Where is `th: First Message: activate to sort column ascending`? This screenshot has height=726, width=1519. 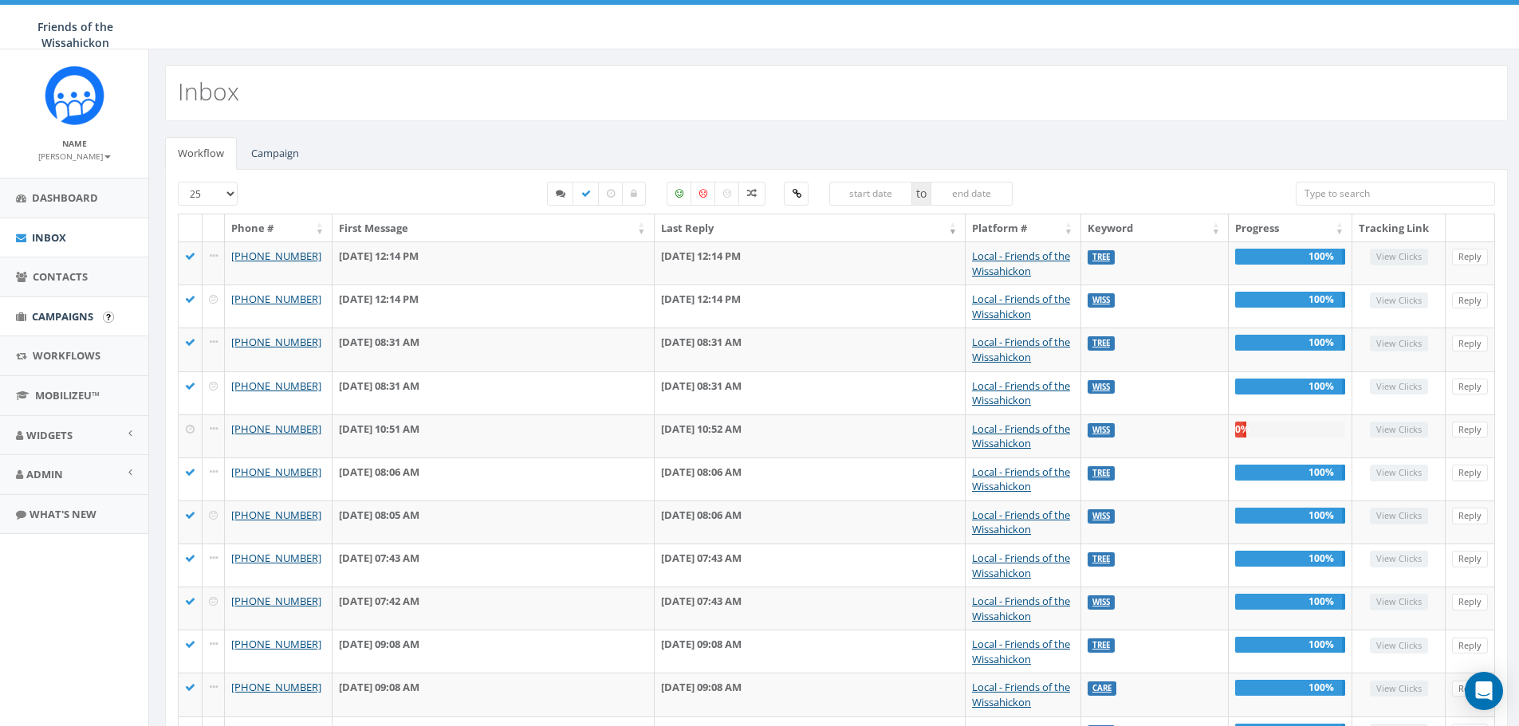
th: First Message: activate to sort column ascending is located at coordinates (494, 228).